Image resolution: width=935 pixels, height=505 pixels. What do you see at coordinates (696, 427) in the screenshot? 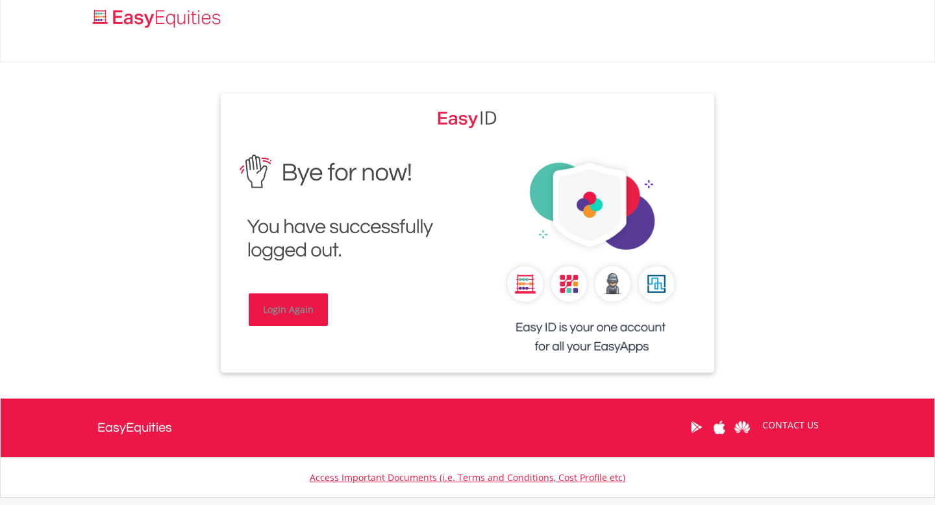
I see `a: Google Play` at bounding box center [696, 427].